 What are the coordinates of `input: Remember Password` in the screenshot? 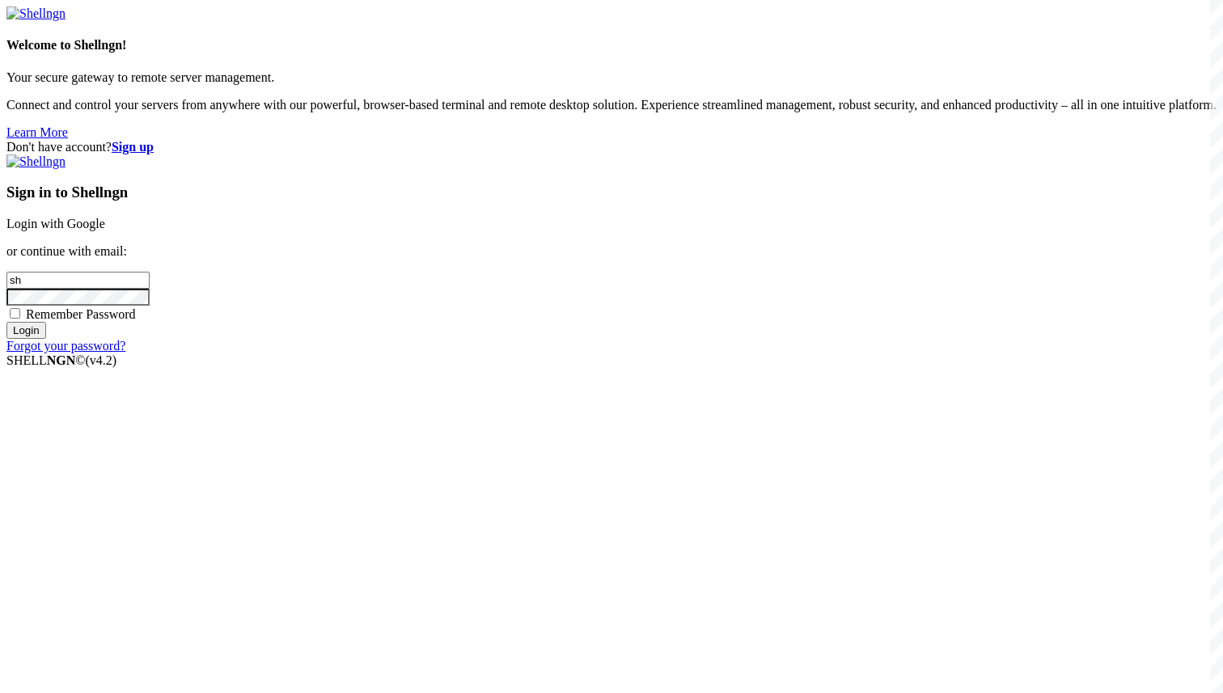 It's located at (15, 313).